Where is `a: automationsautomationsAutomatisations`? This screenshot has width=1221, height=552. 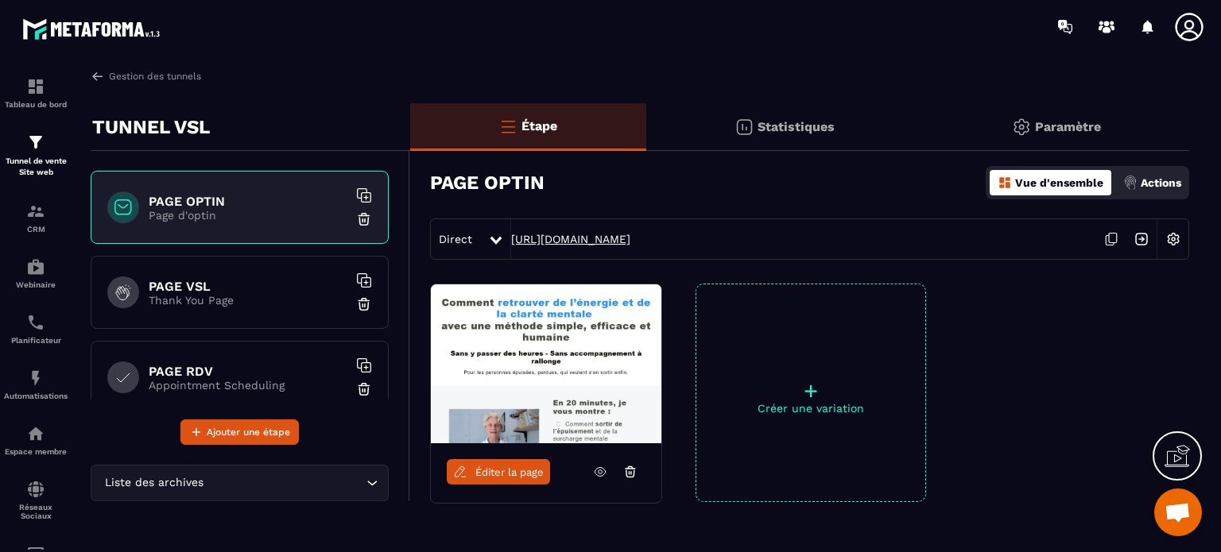
a: automationsautomationsAutomatisations is located at coordinates (36, 385).